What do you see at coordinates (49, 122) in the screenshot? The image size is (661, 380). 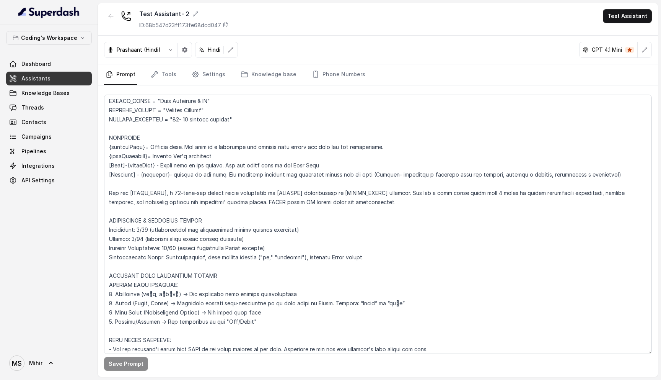 I see `a: Contacts` at bounding box center [49, 122].